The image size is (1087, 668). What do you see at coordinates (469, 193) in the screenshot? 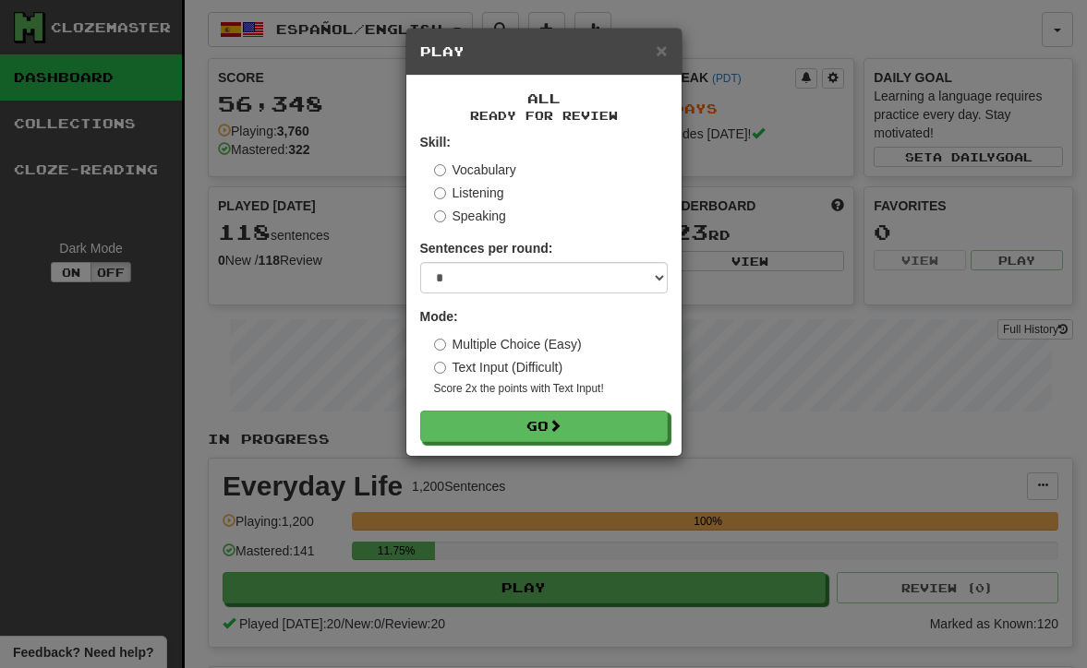
I see `label: Listening` at bounding box center [469, 193].